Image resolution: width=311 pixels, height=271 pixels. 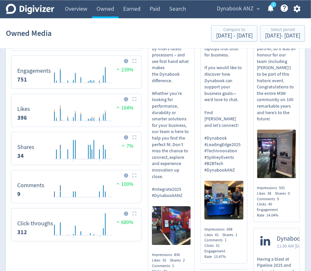 I want to click on strong: 34, so click(x=21, y=156).